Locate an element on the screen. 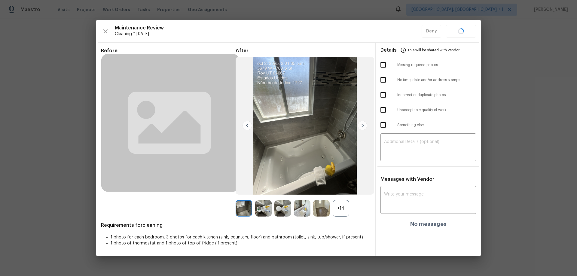  div: No time, date and/or address stamps is located at coordinates (429, 80).